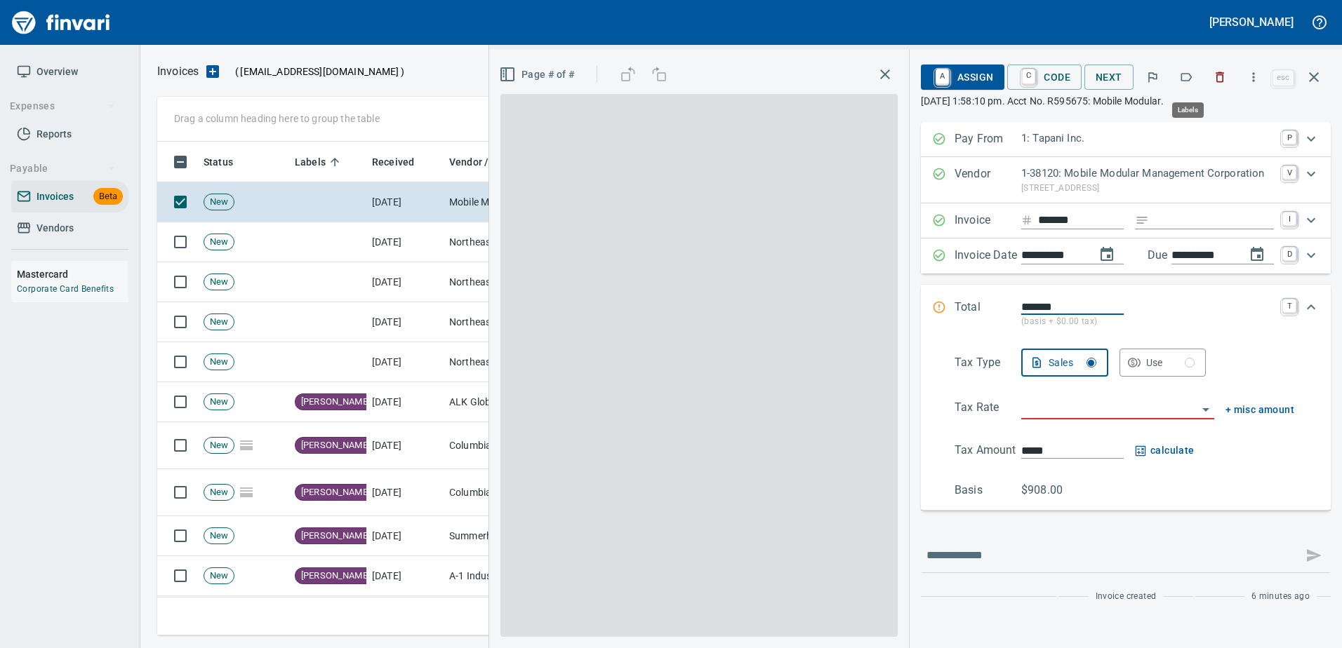  What do you see at coordinates (1280, 597) in the screenshot?
I see `span: 6 minutes ago` at bounding box center [1280, 597].